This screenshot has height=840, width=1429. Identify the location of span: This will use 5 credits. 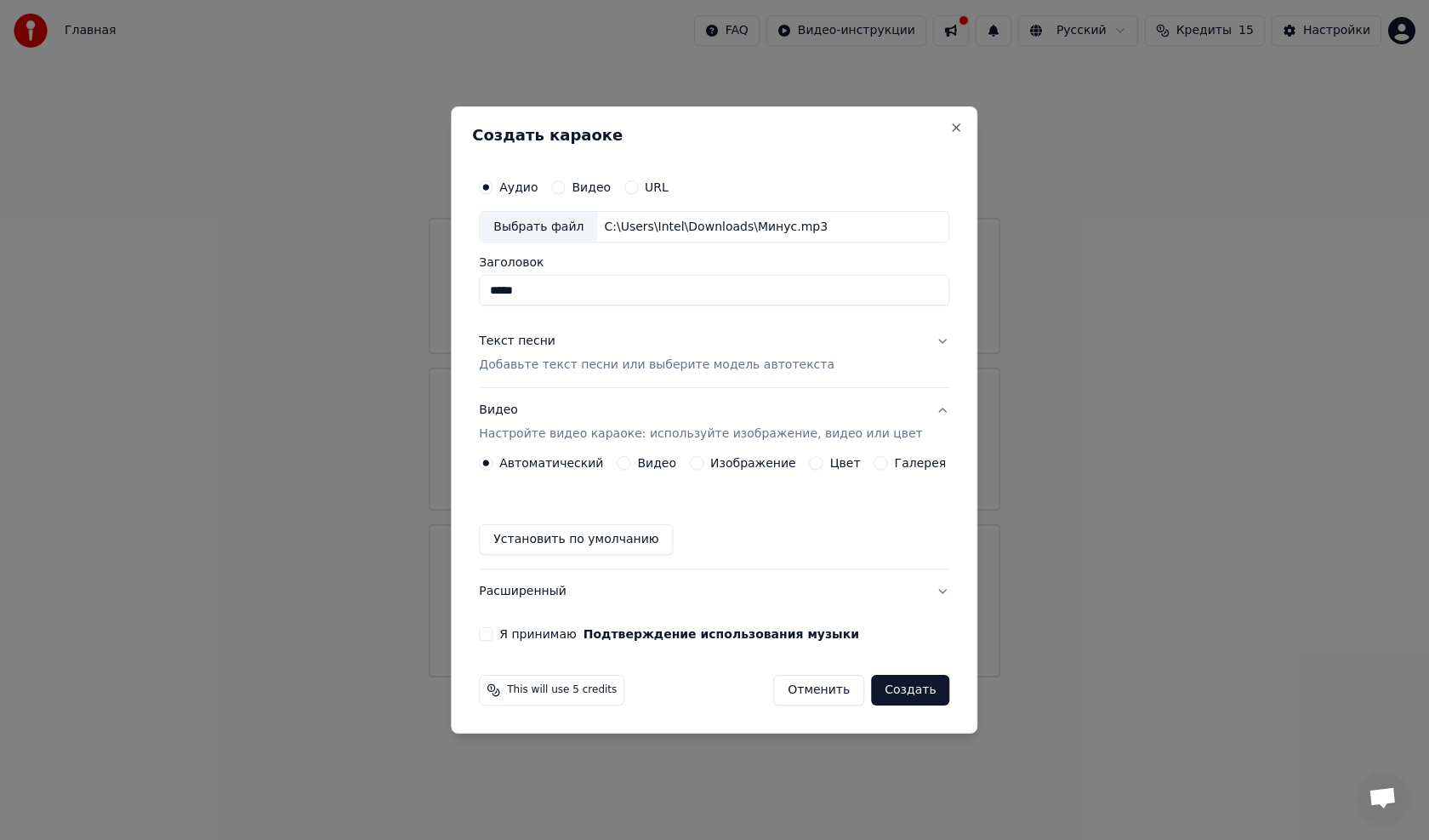
(561, 690).